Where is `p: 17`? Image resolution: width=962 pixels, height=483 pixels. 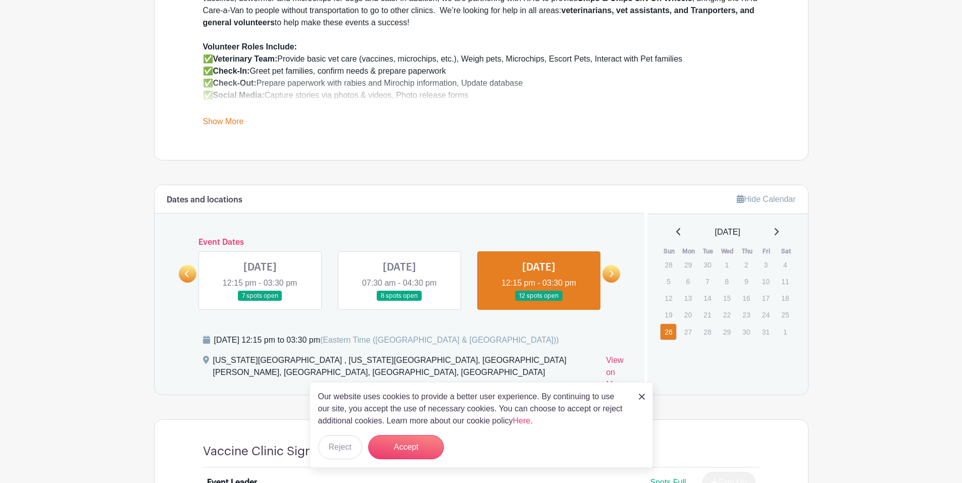 p: 17 is located at coordinates (766, 298).